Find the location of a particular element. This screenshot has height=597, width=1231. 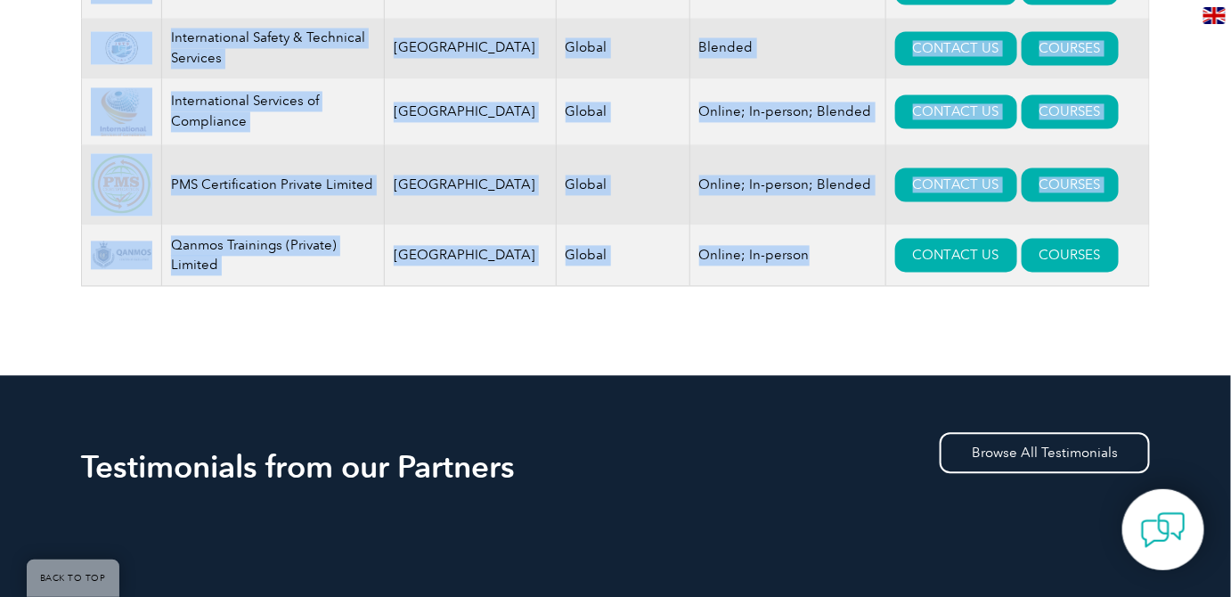

td: PMS Certification Private Limited is located at coordinates (273, 184).